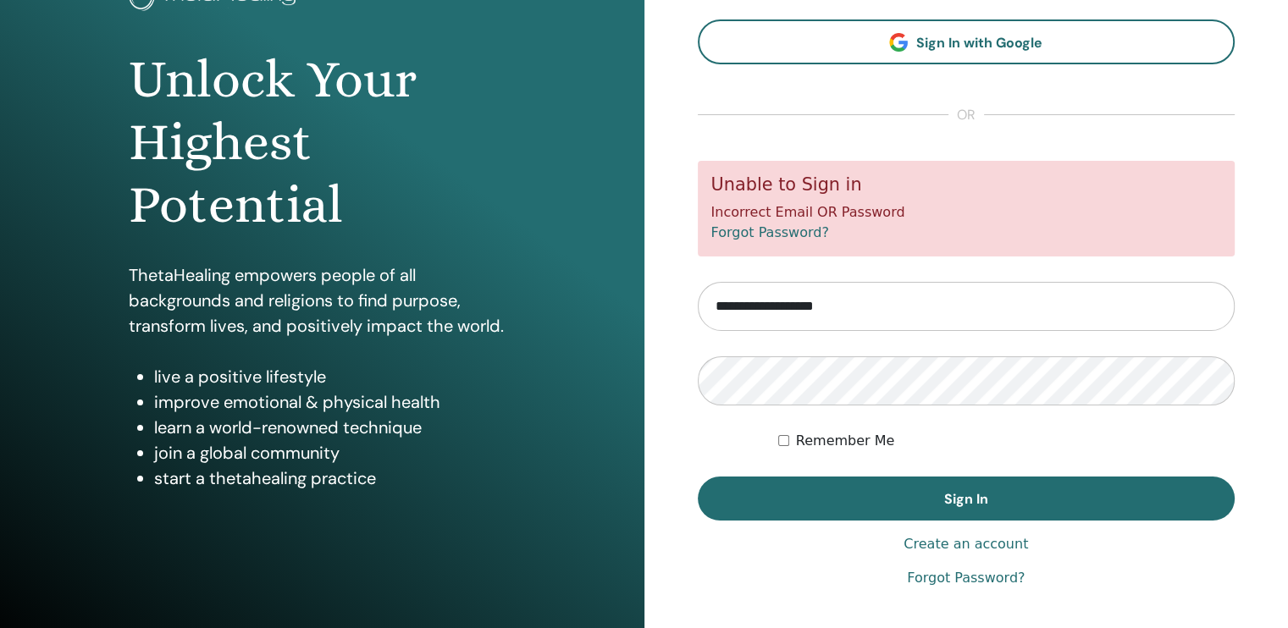  Describe the element at coordinates (966, 185) in the screenshot. I see `h5: Unable to Sign in` at that location.